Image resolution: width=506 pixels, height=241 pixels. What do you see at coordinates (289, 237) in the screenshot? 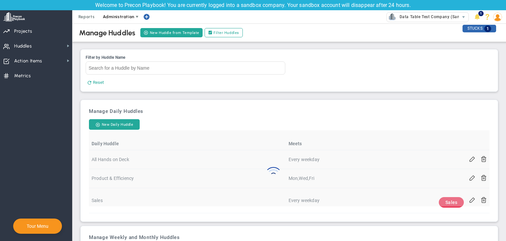
I see `h3: Manage Weekly and Monthly Huddles` at bounding box center [289, 237].